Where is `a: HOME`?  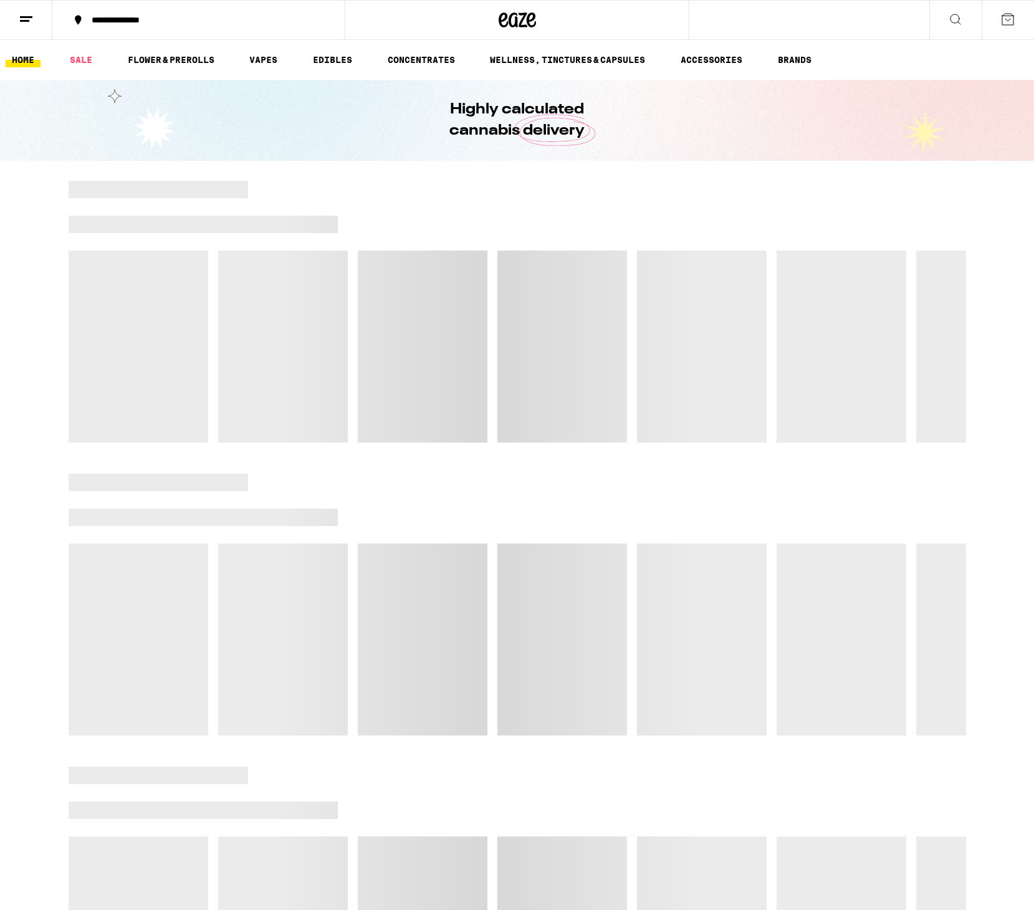 a: HOME is located at coordinates (23, 60).